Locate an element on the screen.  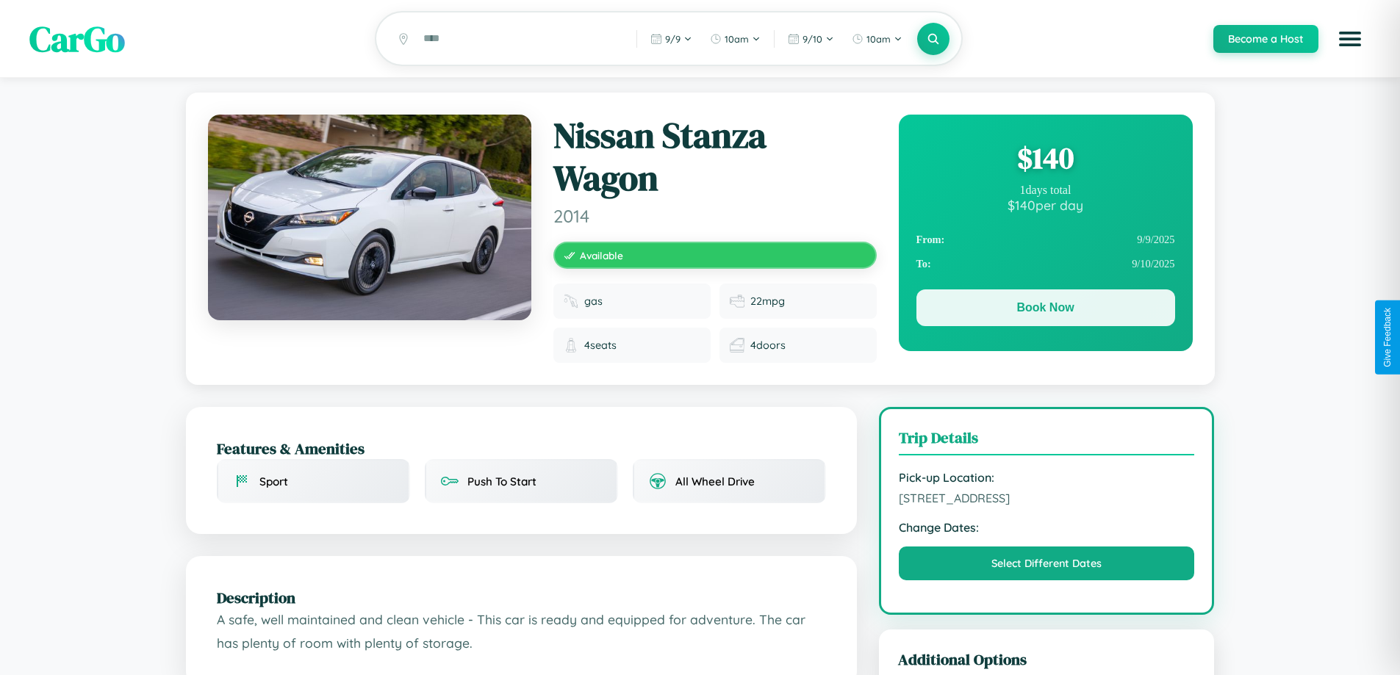
strong: To: is located at coordinates (924, 264).